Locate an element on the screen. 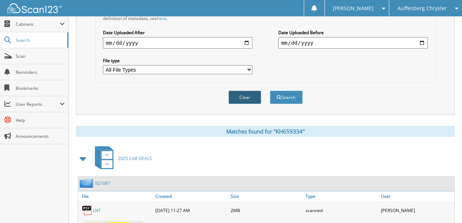 This screenshot has width=462, height=223. span: Announcements is located at coordinates (40, 136).